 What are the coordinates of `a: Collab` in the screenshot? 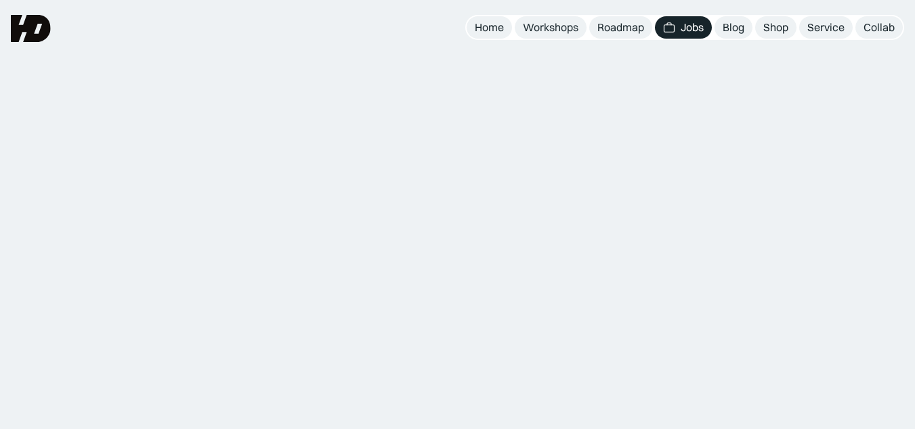 It's located at (879, 27).